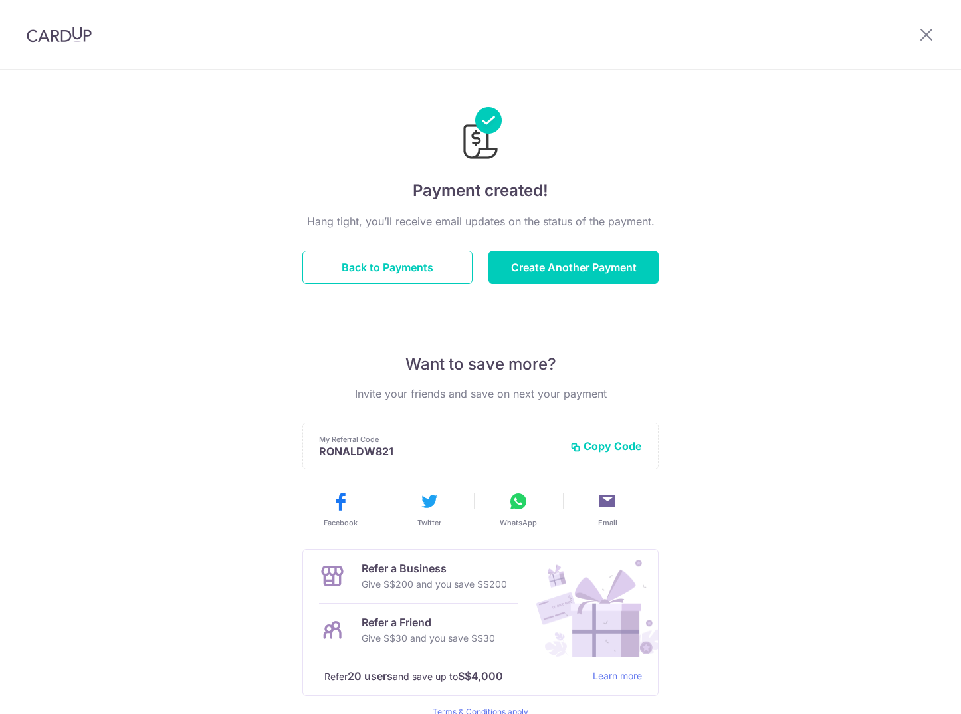 The image size is (961, 714). I want to click on span: Twitter, so click(429, 522).